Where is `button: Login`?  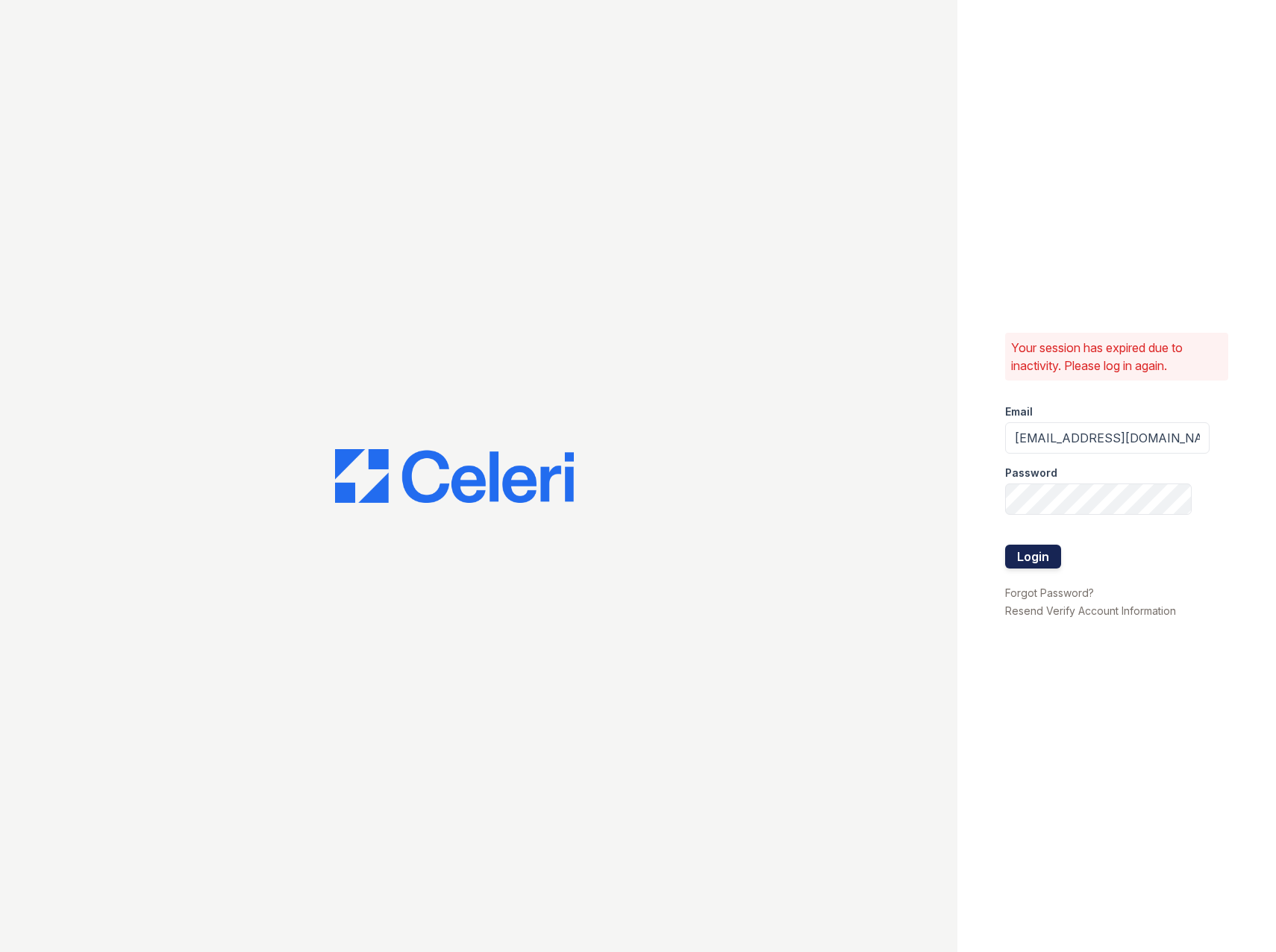 button: Login is located at coordinates (1033, 556).